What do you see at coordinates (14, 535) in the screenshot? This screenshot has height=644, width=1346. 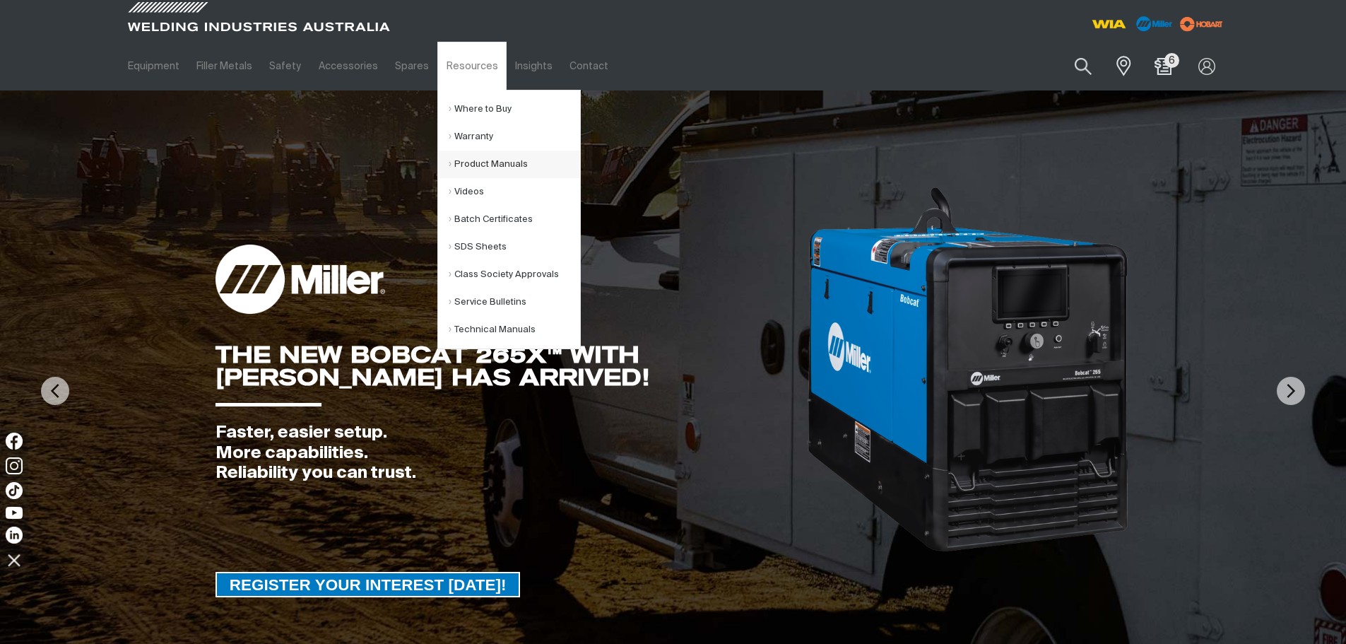 I see `img: LinkedIn` at bounding box center [14, 535].